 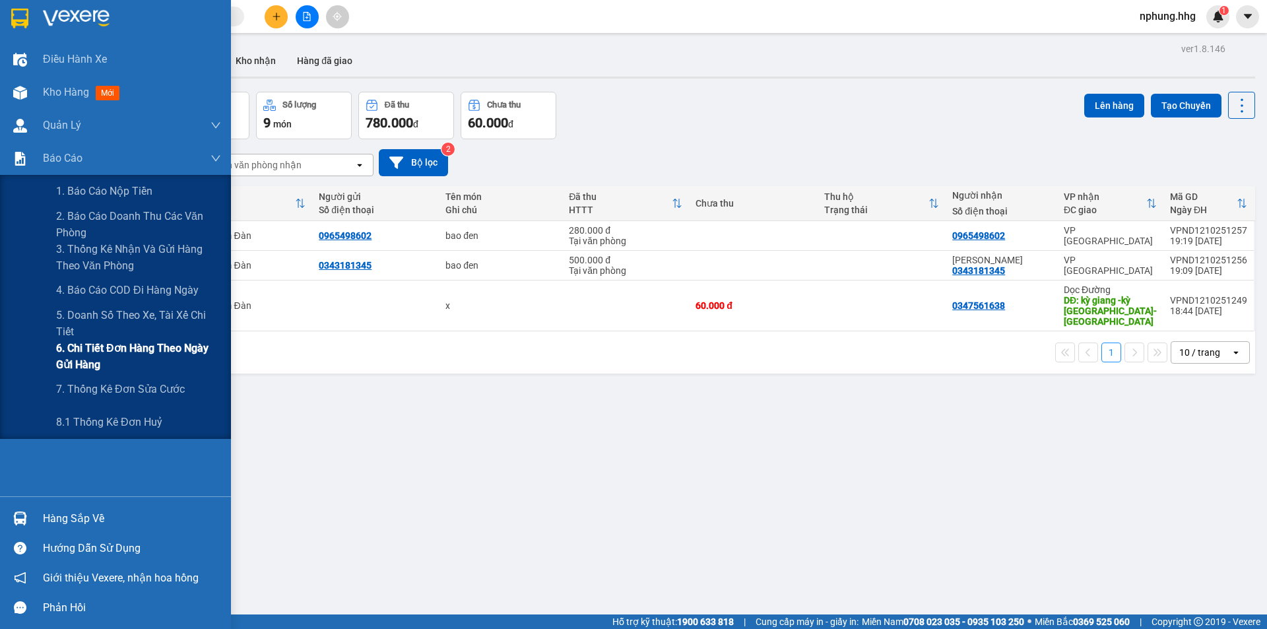 I want to click on strong: PHIẾU GỬI HÀNG, so click(x=76, y=110).